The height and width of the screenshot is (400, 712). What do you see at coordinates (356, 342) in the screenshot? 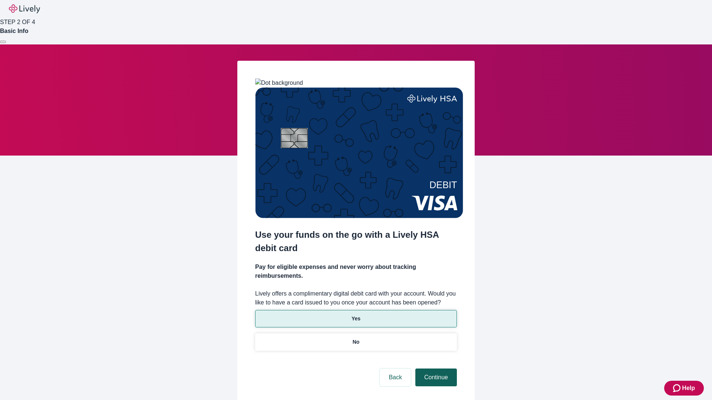
I see `p: No` at bounding box center [356, 342].